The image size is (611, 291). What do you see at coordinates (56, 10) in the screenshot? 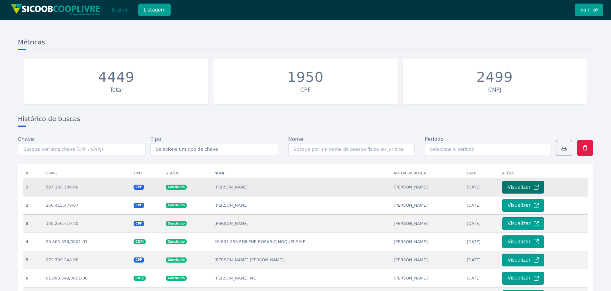
I see `img: img/sicoob_cooplivre.png` at bounding box center [56, 10].